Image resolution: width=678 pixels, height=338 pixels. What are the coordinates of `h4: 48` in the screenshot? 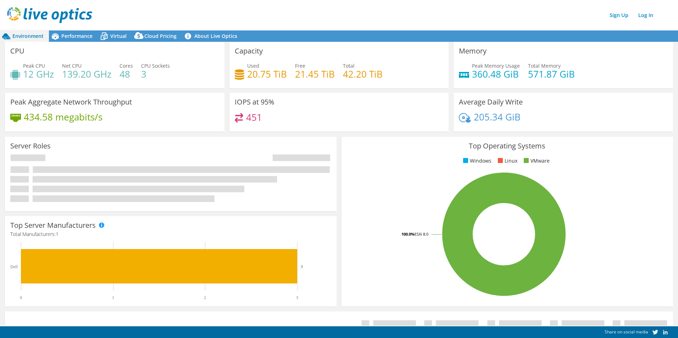 It's located at (126, 74).